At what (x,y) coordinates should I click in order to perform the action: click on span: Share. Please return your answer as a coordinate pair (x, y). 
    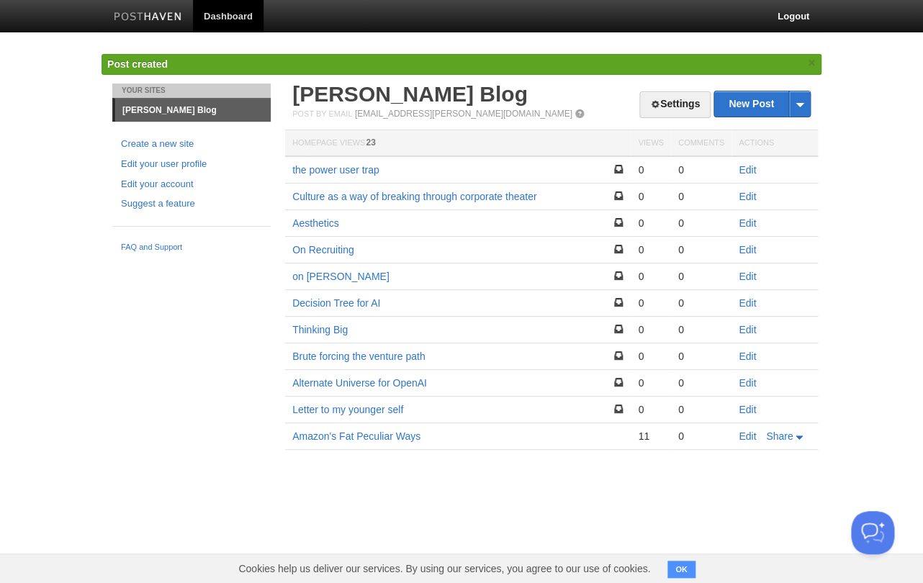
    Looking at the image, I should click on (779, 436).